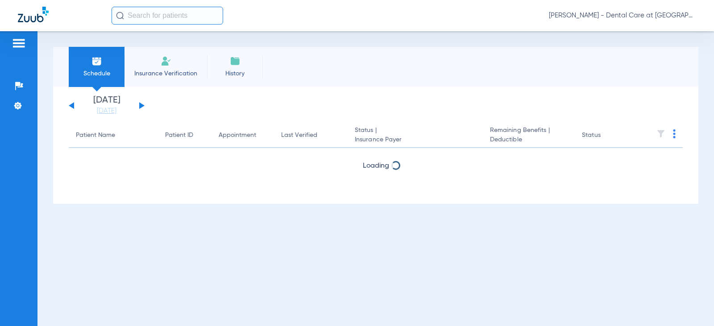  I want to click on img: group-dot-blue.svg, so click(674, 134).